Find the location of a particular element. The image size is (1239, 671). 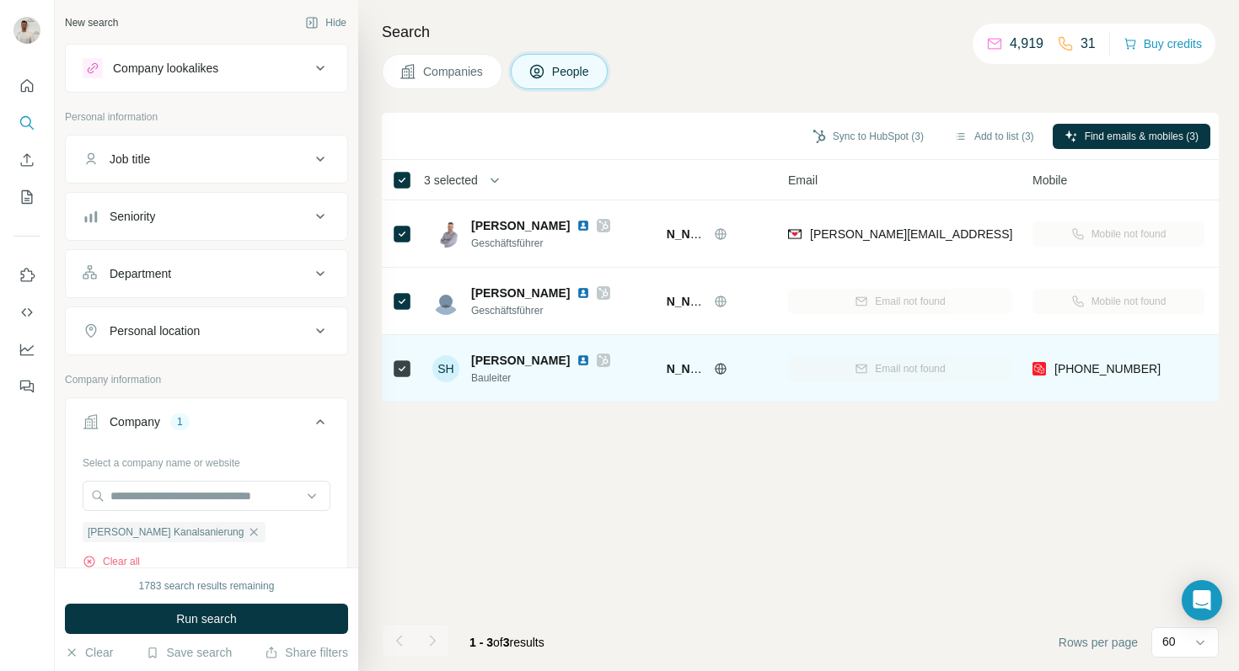

button: Find emails & mobiles (3) is located at coordinates (1131, 136).